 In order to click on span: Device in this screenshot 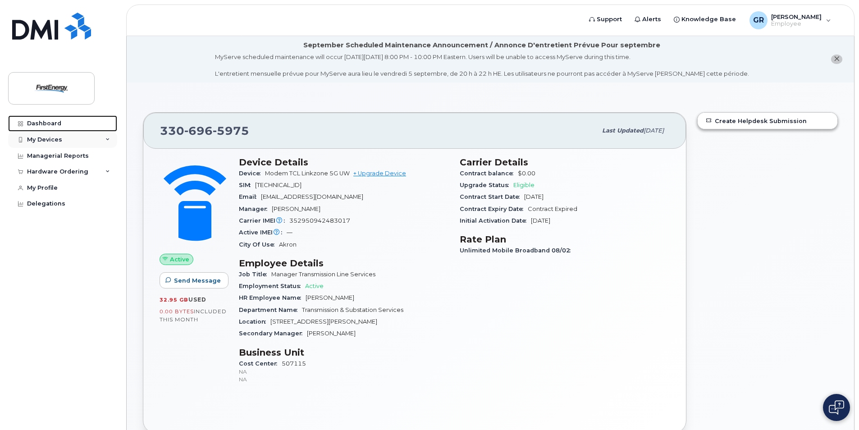, I will do `click(252, 173)`.